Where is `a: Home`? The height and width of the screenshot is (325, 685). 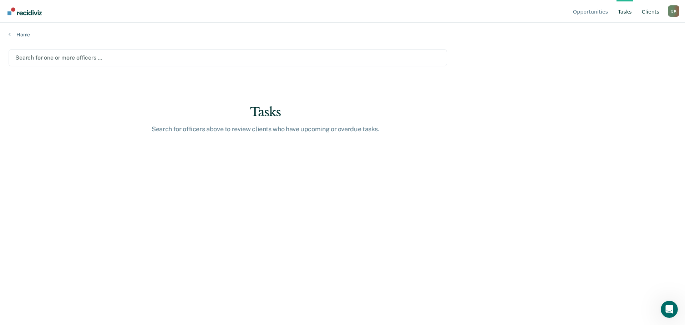 a: Home is located at coordinates (342, 35).